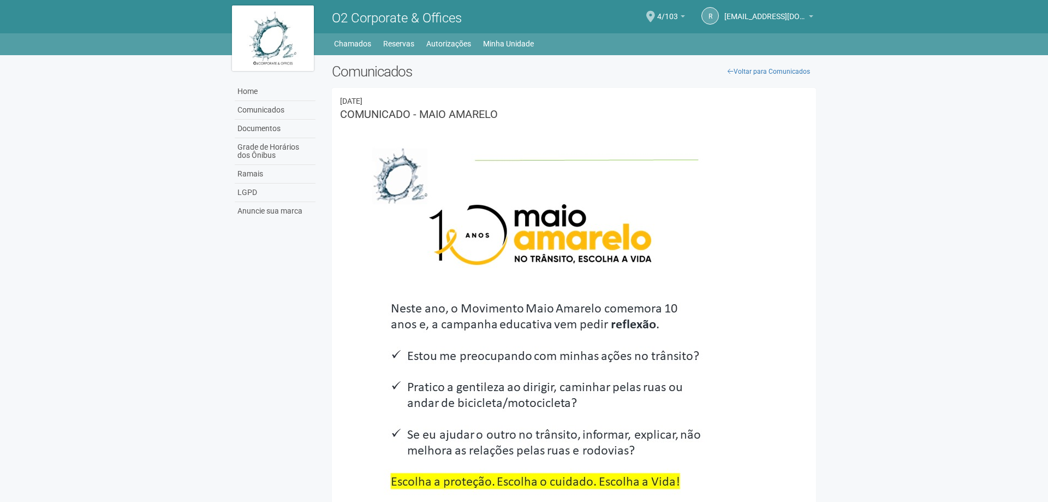 The image size is (1048, 502). I want to click on a: r, so click(710, 16).